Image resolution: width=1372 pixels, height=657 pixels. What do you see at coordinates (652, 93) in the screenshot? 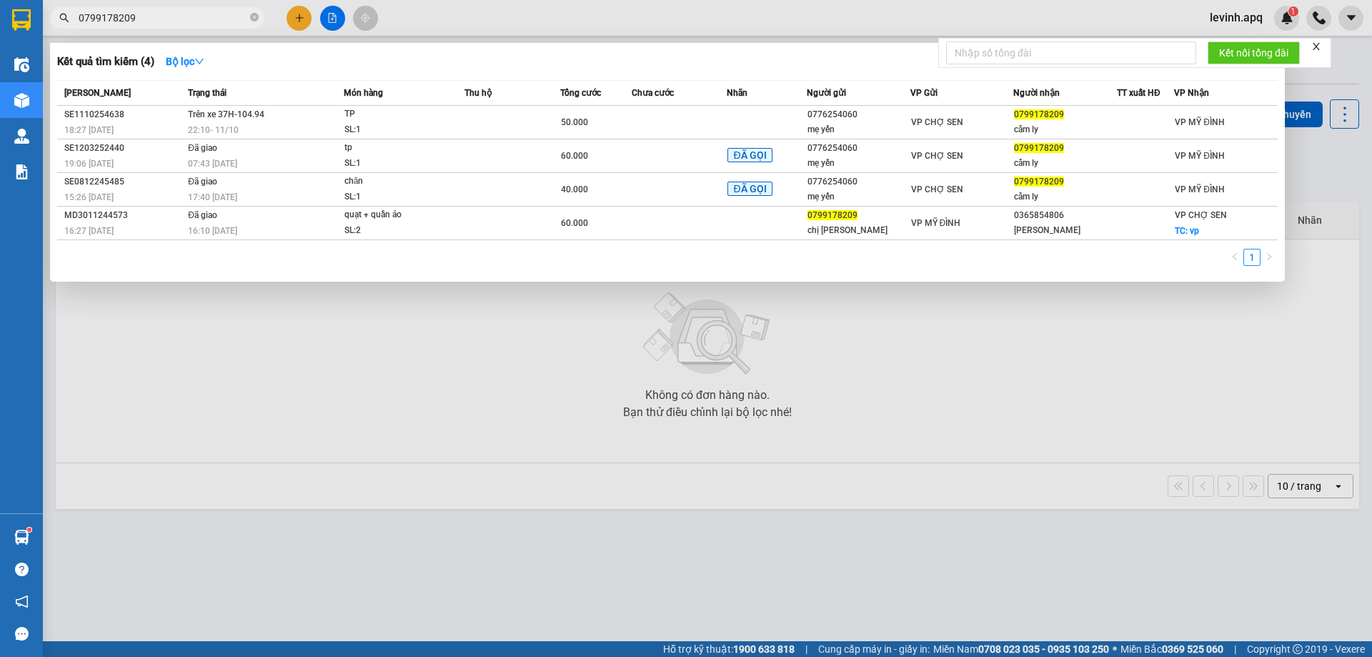
I see `span: Chưa cước` at bounding box center [652, 93].